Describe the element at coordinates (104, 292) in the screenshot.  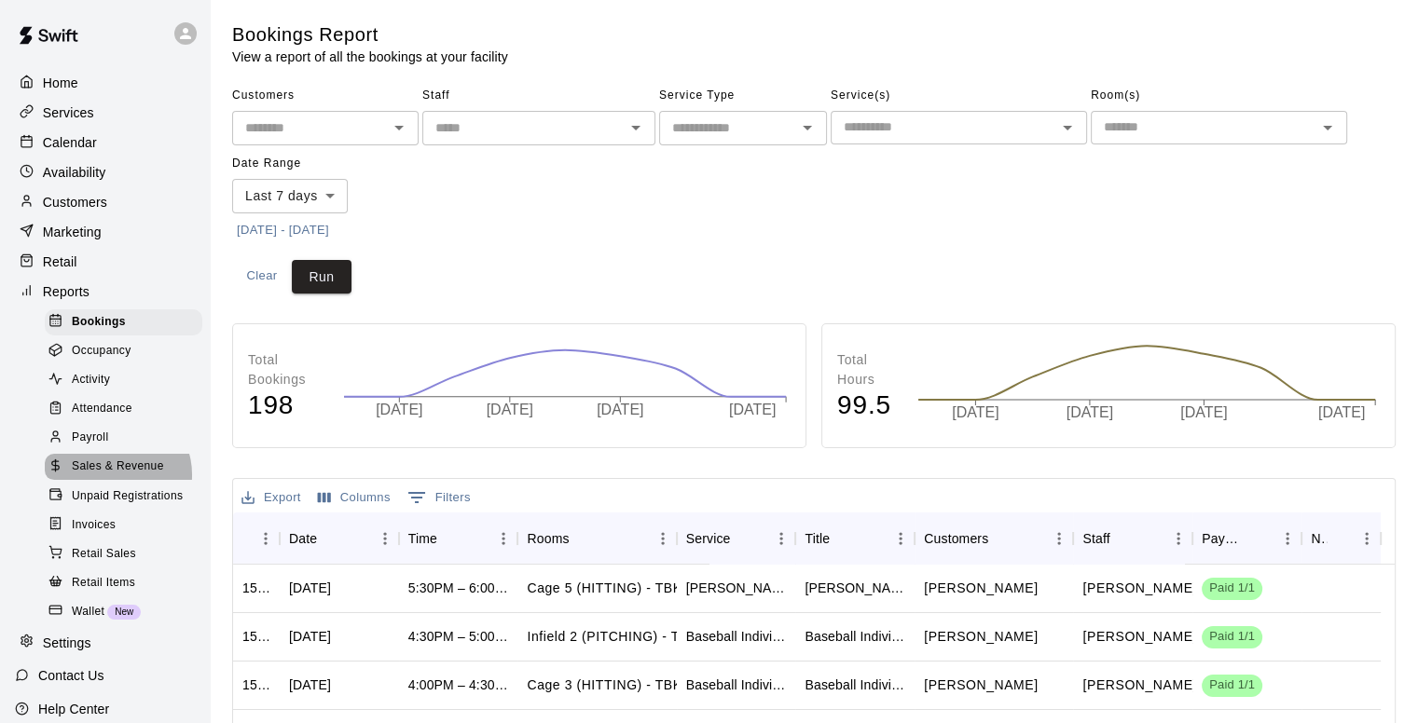
I see `div: Reports` at that location.